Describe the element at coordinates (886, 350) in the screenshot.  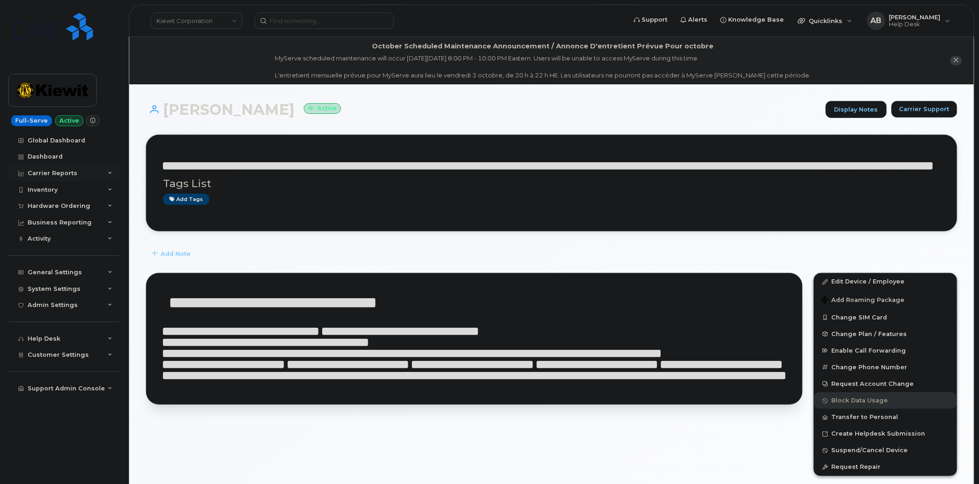
I see `button: Enable Call Forwarding` at that location.